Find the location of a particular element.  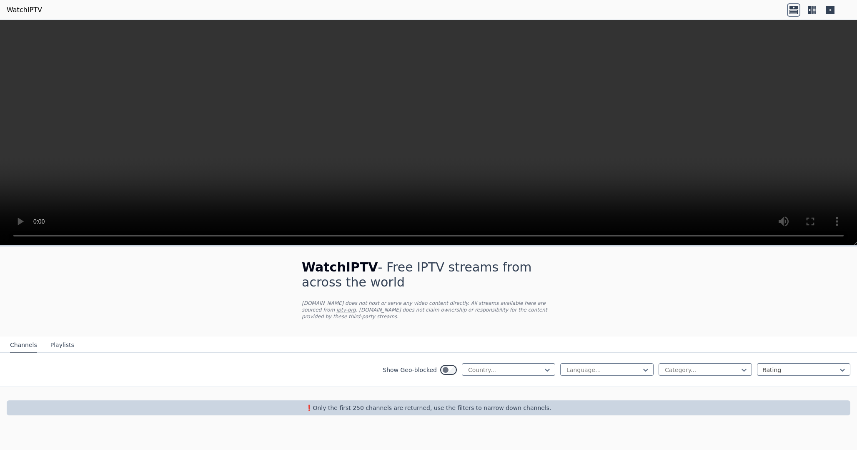

h1: - Free IPTV streams from across the world is located at coordinates (428, 275).